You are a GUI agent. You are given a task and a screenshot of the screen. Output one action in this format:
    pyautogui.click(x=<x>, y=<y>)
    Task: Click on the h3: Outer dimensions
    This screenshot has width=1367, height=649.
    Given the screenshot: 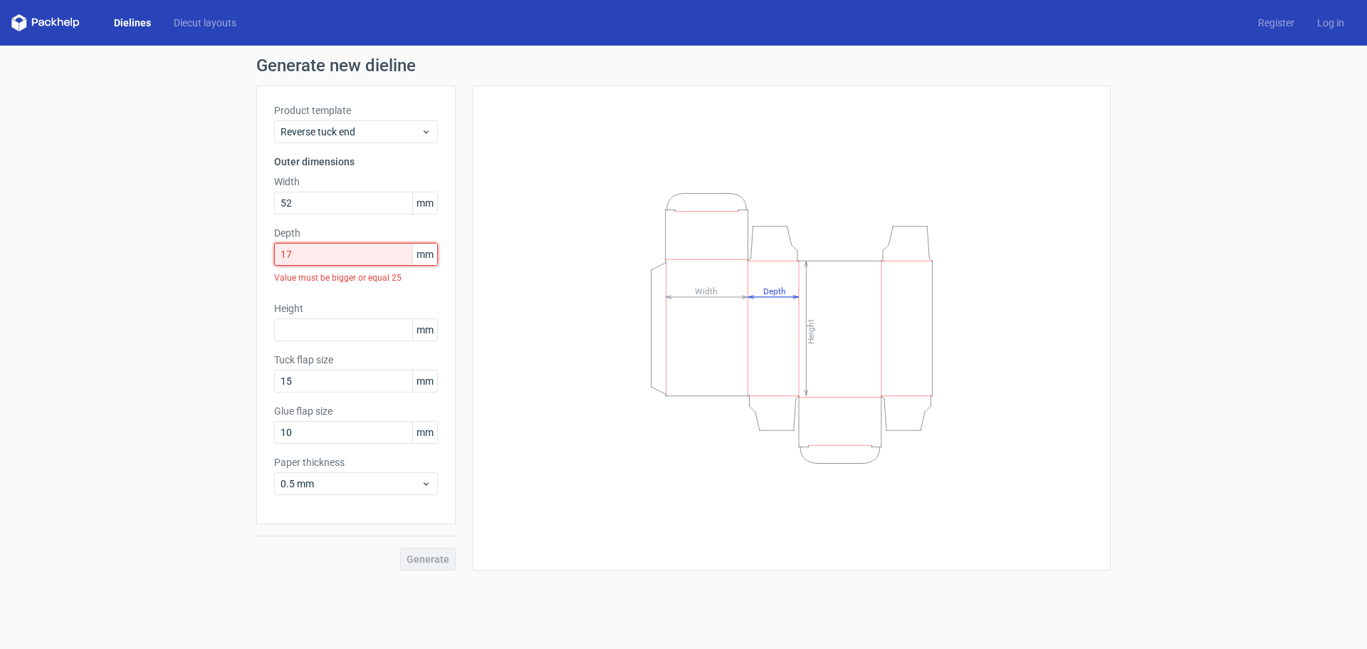 What is the action you would take?
    pyautogui.click(x=356, y=162)
    